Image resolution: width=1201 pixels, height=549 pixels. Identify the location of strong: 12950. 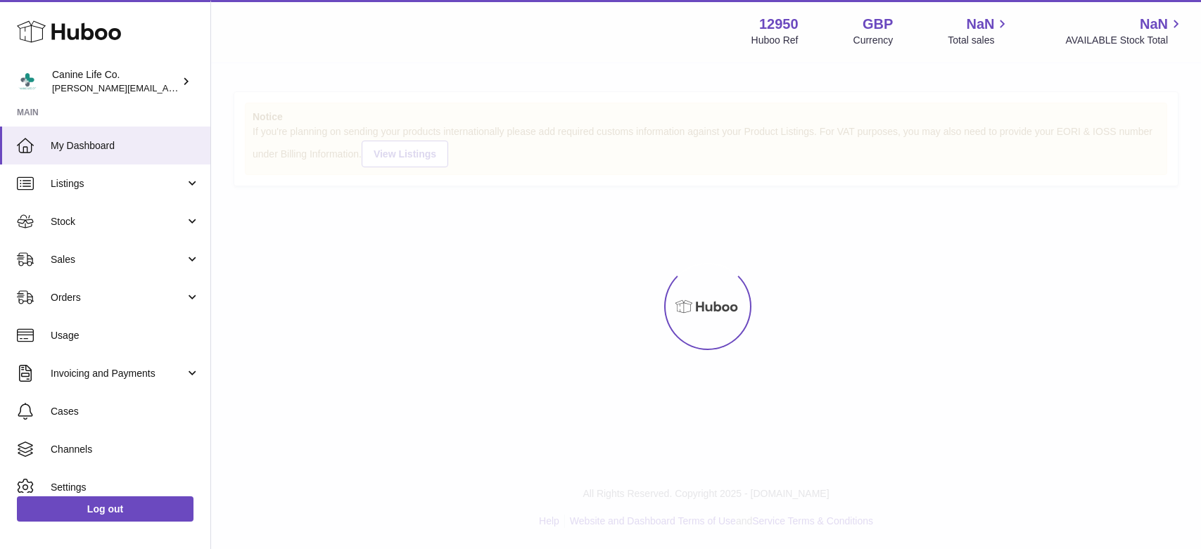
(779, 24).